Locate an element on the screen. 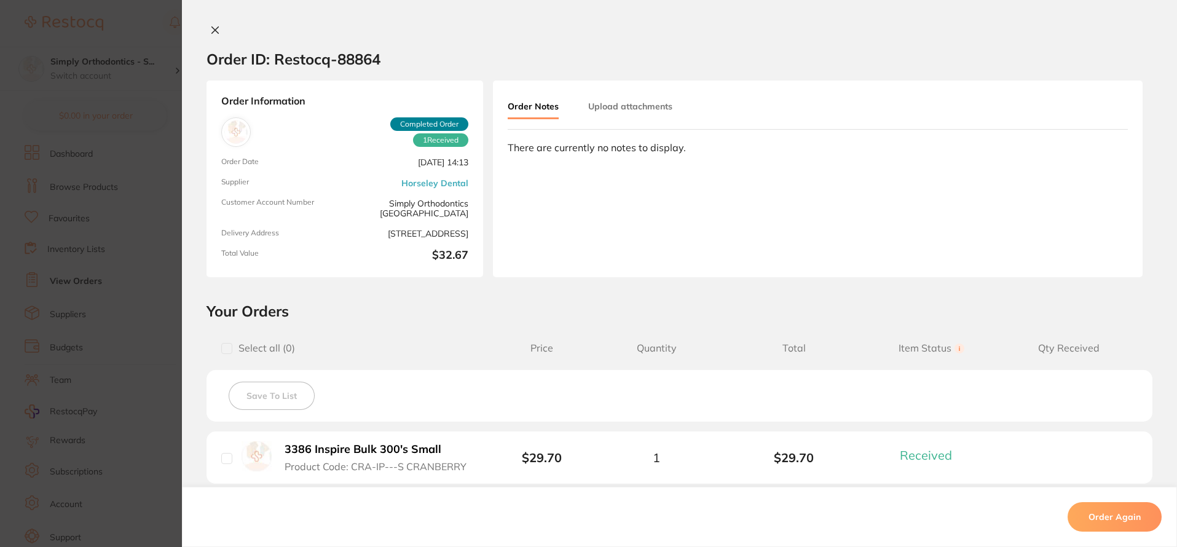  button: Order Again is located at coordinates (1114, 517).